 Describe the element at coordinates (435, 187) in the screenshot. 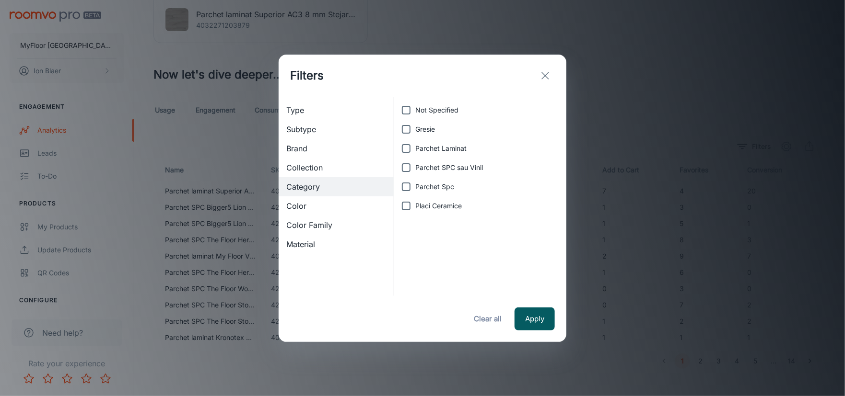

I see `span: Parchet Spc` at that location.